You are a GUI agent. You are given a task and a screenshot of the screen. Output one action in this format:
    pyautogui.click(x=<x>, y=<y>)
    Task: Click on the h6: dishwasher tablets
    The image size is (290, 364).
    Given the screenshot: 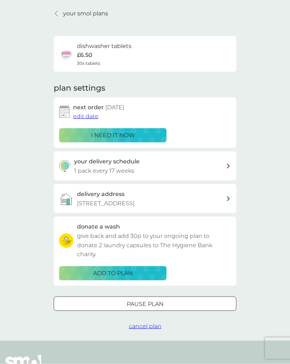 What is the action you would take?
    pyautogui.click(x=104, y=46)
    